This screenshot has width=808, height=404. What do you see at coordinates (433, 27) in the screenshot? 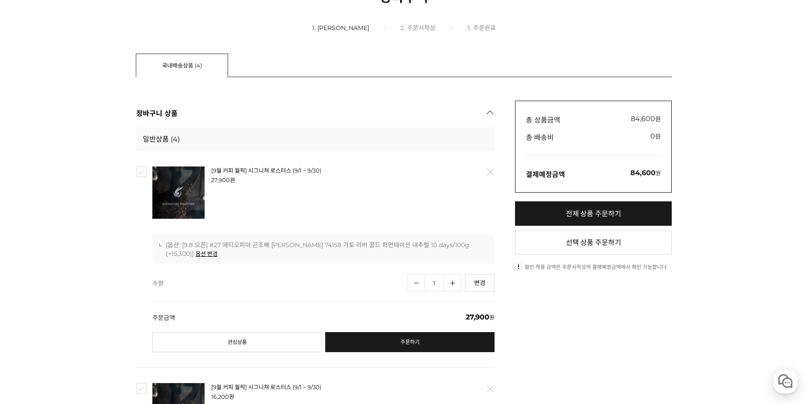
I see `li: 2. 주문서작성` at bounding box center [433, 27].